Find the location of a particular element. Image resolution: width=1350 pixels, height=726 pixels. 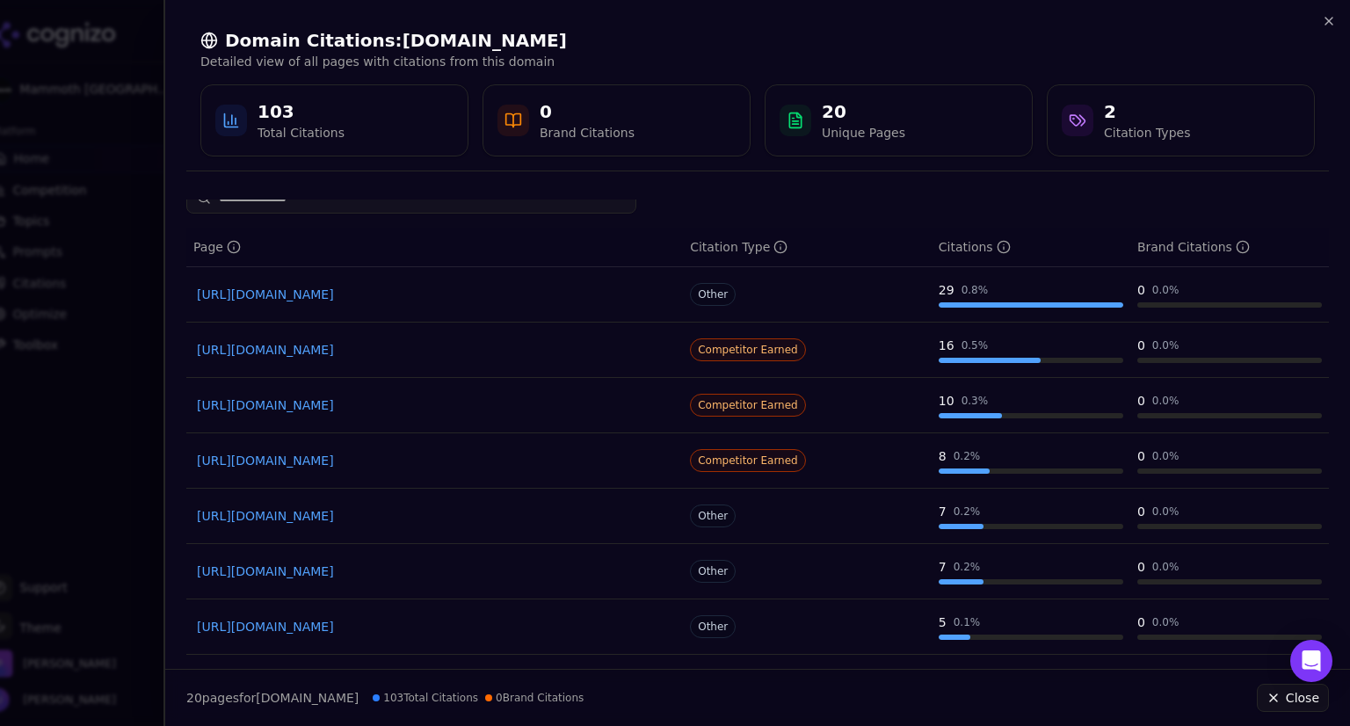

div: Citation Types is located at coordinates (1147, 133).